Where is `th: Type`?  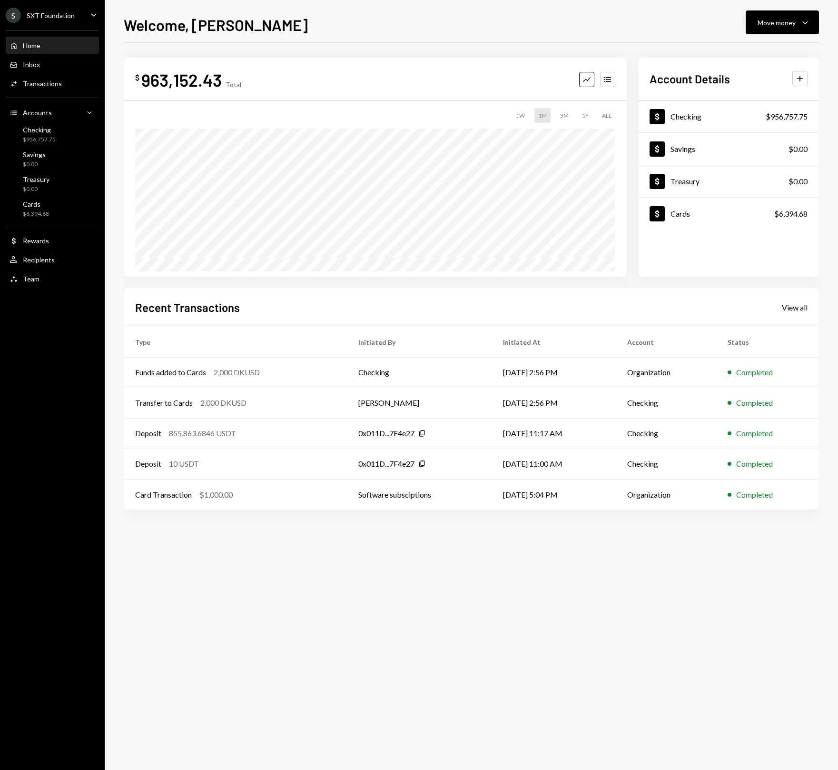
th: Type is located at coordinates (235, 342).